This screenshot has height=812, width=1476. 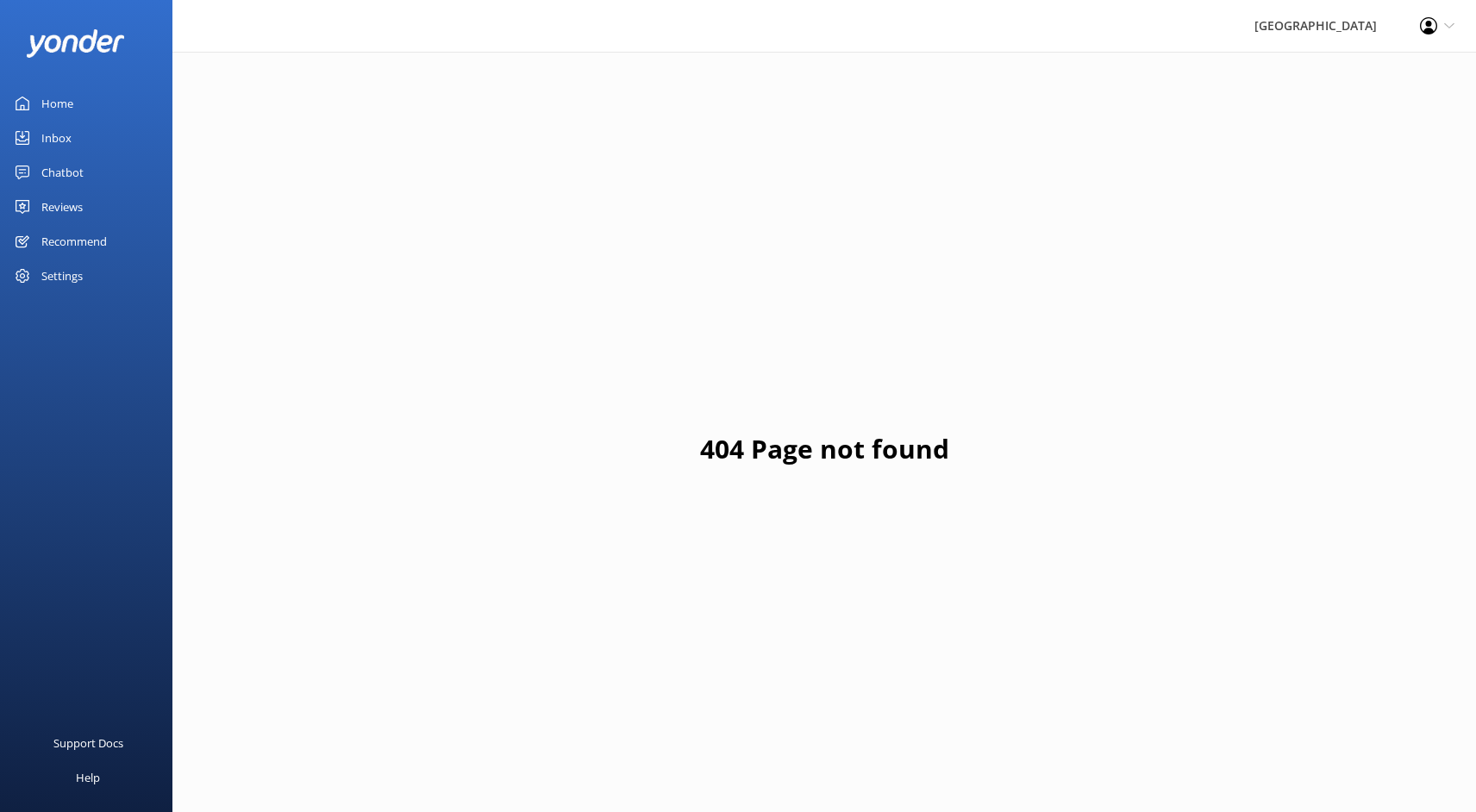 What do you see at coordinates (824, 449) in the screenshot?
I see `h1: 404 Page not found` at bounding box center [824, 449].